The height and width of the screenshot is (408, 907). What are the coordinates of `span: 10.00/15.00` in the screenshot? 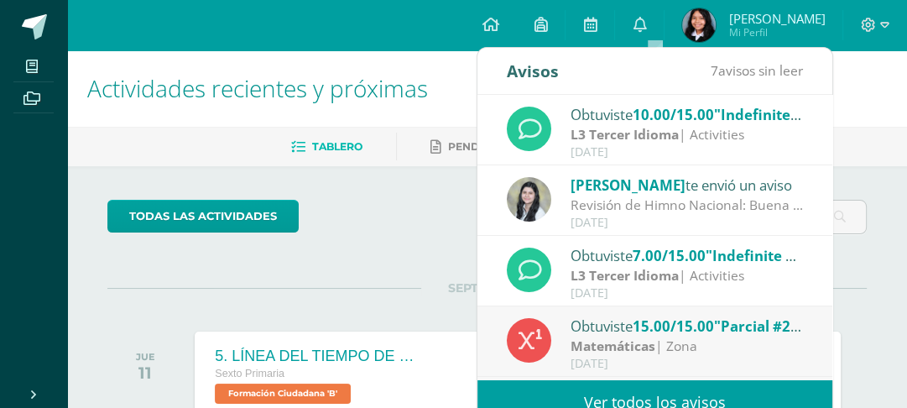 It's located at (673, 114).